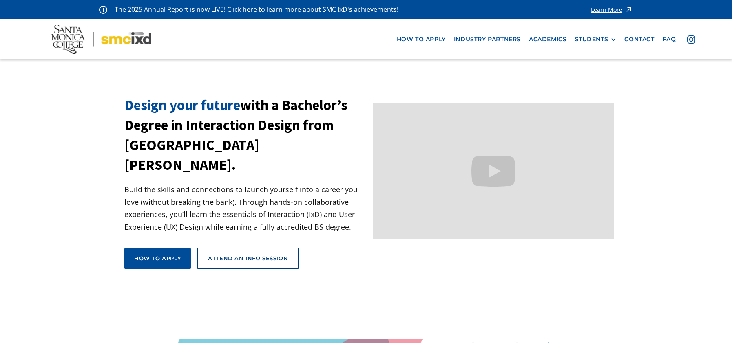 The height and width of the screenshot is (343, 732). I want to click on a: Attend an Info Session, so click(248, 259).